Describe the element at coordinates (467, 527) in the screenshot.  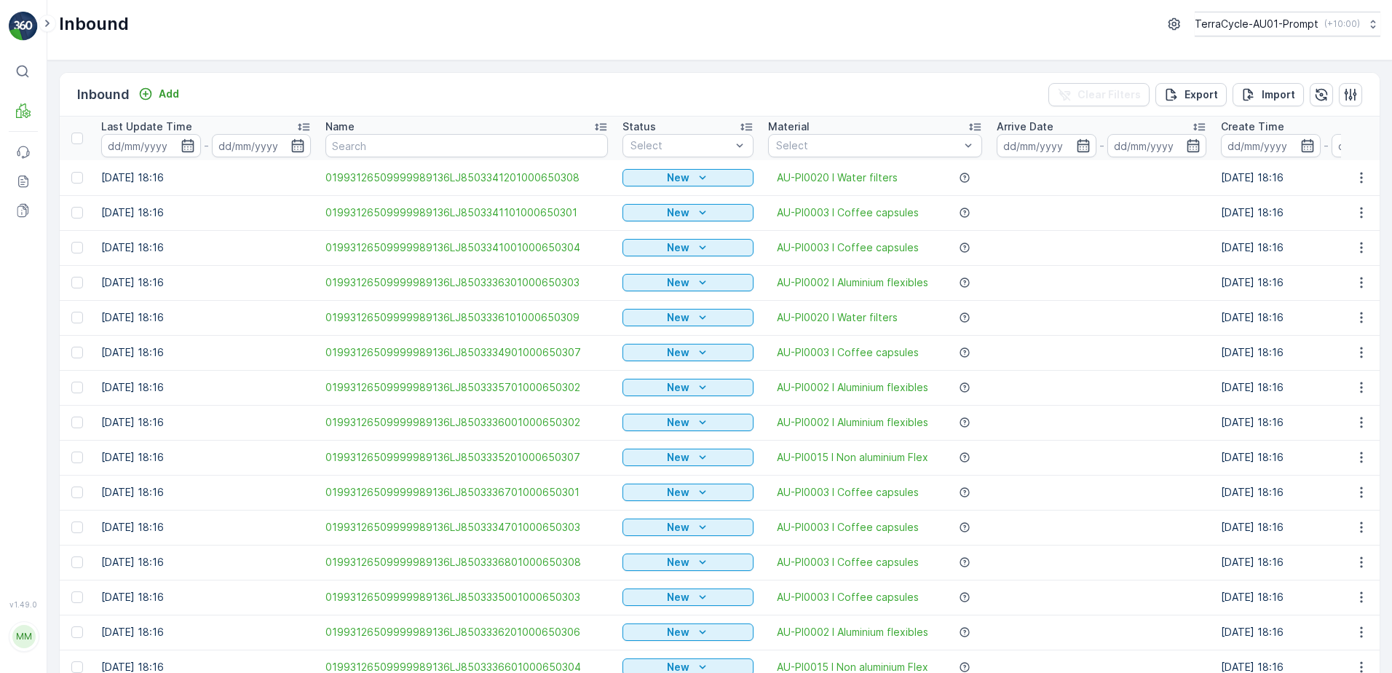
I see `span: 01993126509999989136LJ8503334701000650303` at that location.